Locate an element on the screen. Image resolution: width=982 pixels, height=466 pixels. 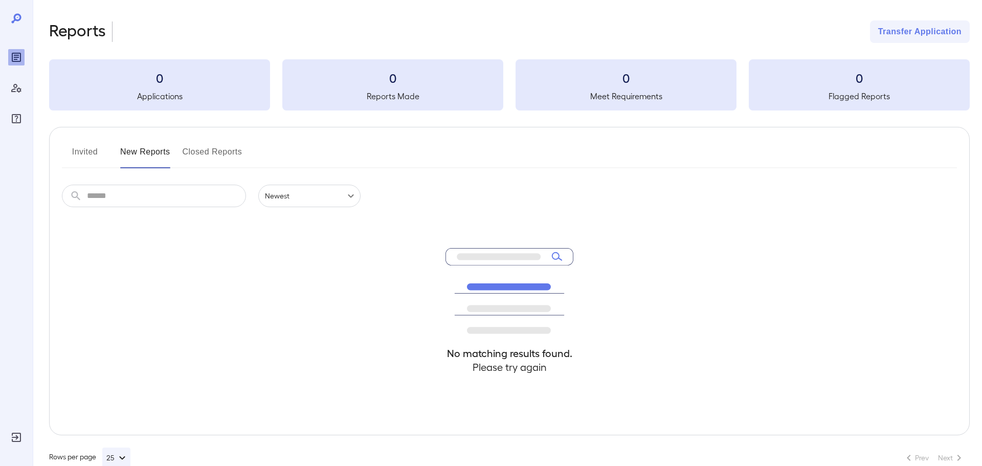
div: Log Out is located at coordinates (16, 437).